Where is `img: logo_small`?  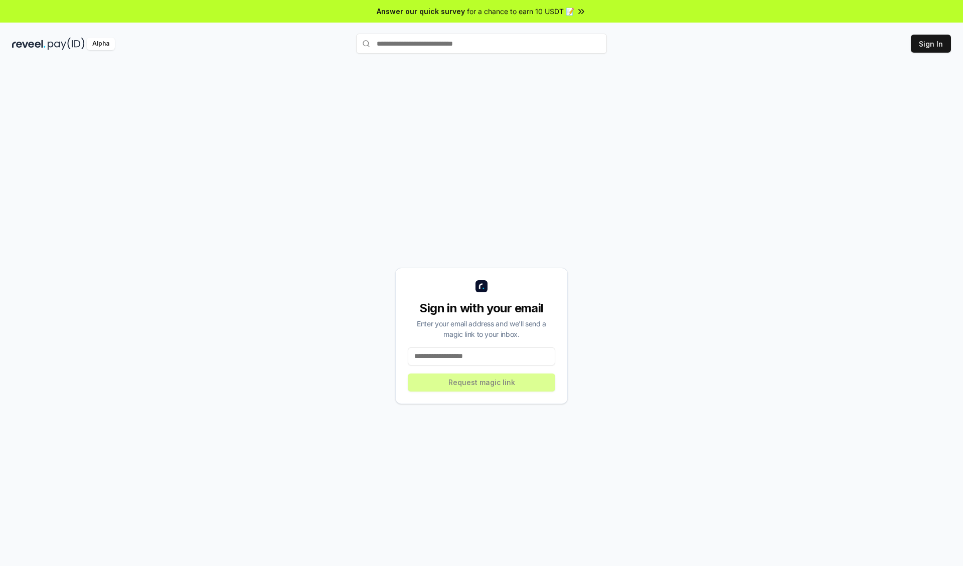 img: logo_small is located at coordinates (482, 286).